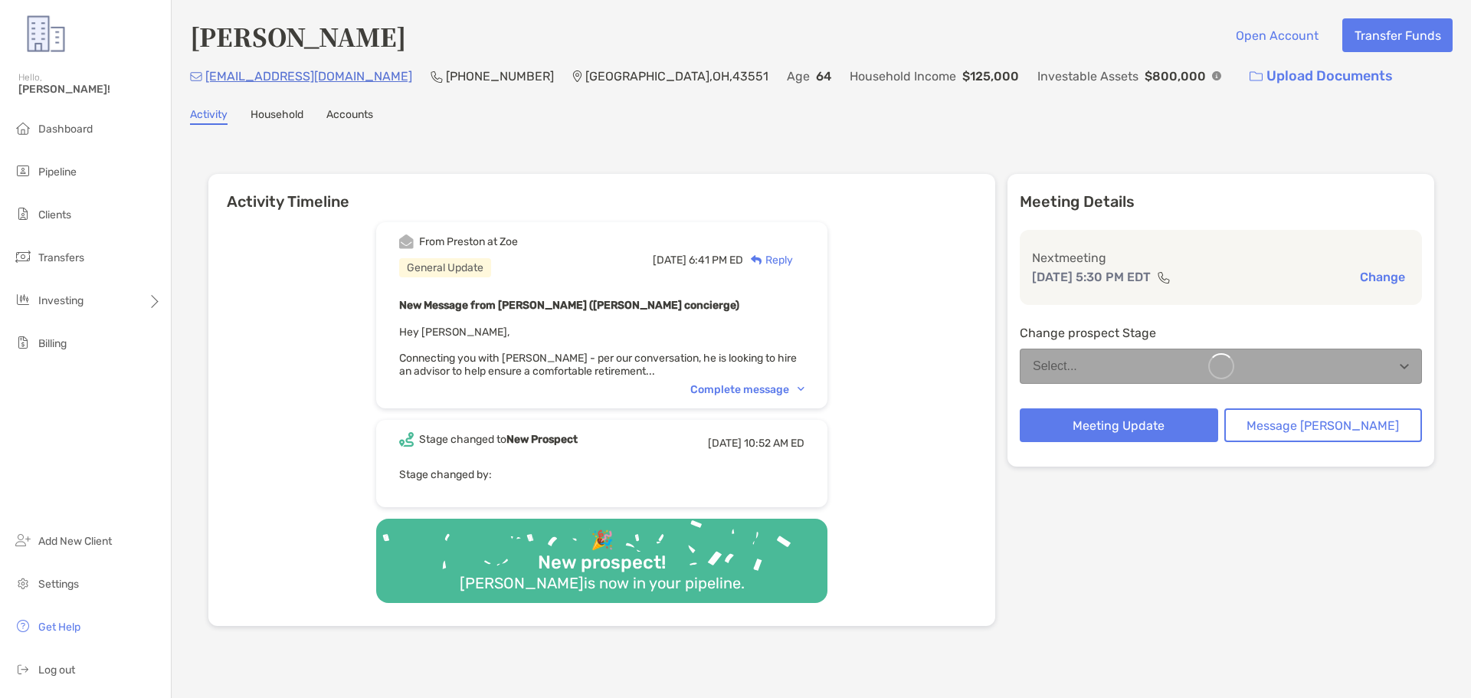 The image size is (1471, 698). Describe the element at coordinates (601, 562) in the screenshot. I see `div: New prospect!` at that location.